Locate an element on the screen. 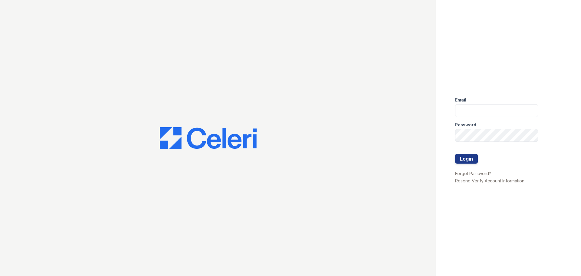  a: Forgot Password? is located at coordinates (473, 173).